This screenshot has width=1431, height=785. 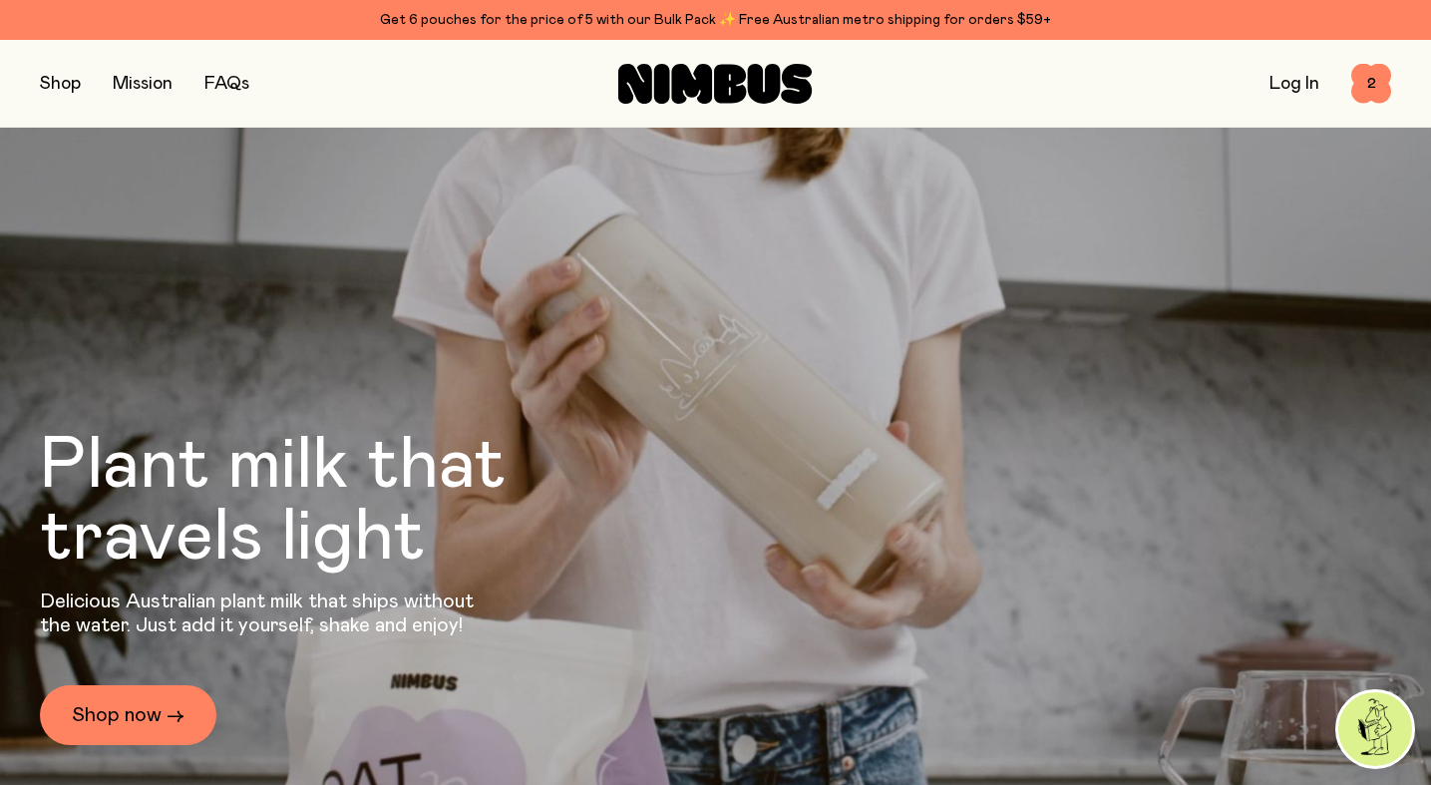 I want to click on span: 2, so click(x=1371, y=84).